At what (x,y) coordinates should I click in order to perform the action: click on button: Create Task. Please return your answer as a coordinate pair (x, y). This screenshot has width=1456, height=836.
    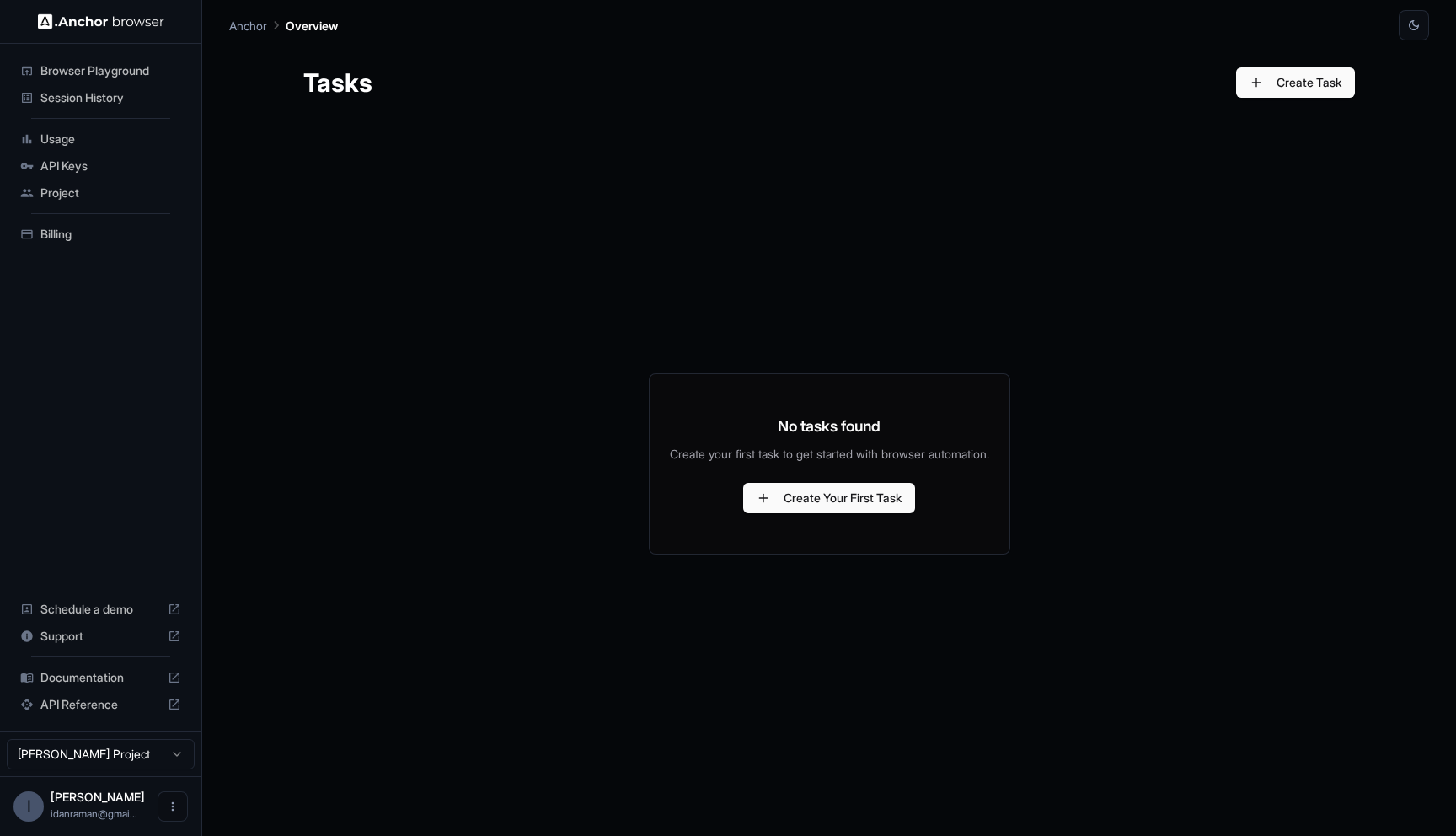
    Looking at the image, I should click on (1294, 83).